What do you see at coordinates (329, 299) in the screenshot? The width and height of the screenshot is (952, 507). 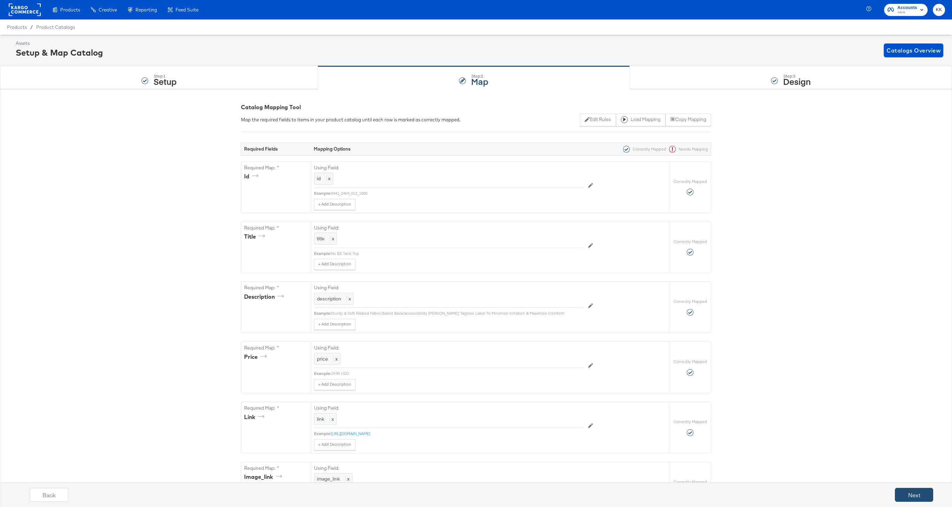 I see `span: description` at bounding box center [329, 299].